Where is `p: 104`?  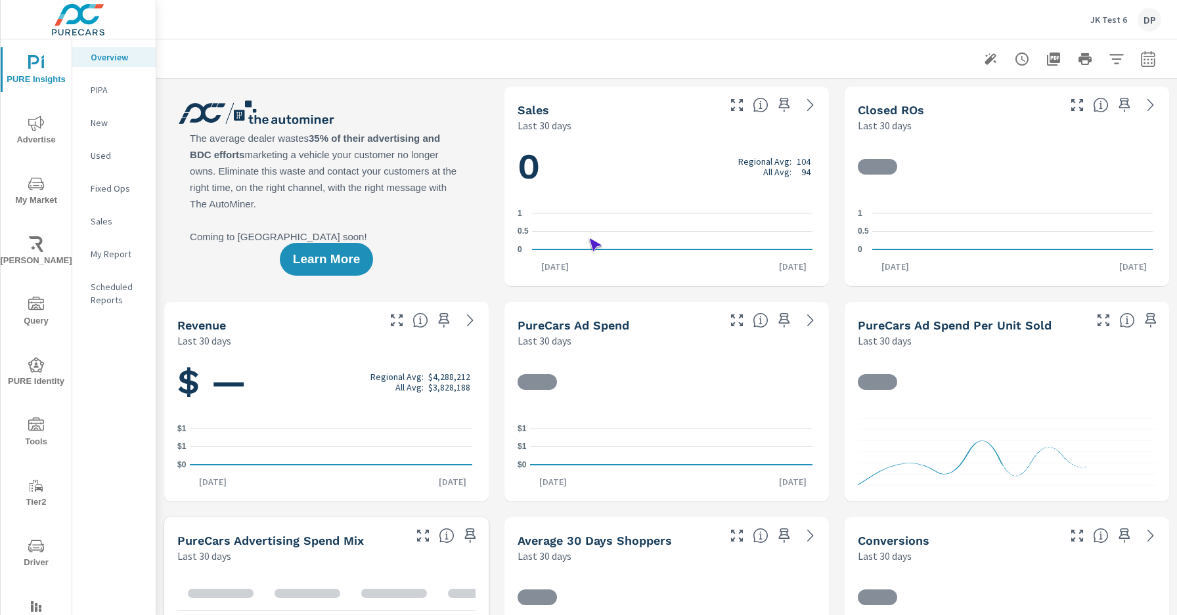
p: 104 is located at coordinates (803, 162).